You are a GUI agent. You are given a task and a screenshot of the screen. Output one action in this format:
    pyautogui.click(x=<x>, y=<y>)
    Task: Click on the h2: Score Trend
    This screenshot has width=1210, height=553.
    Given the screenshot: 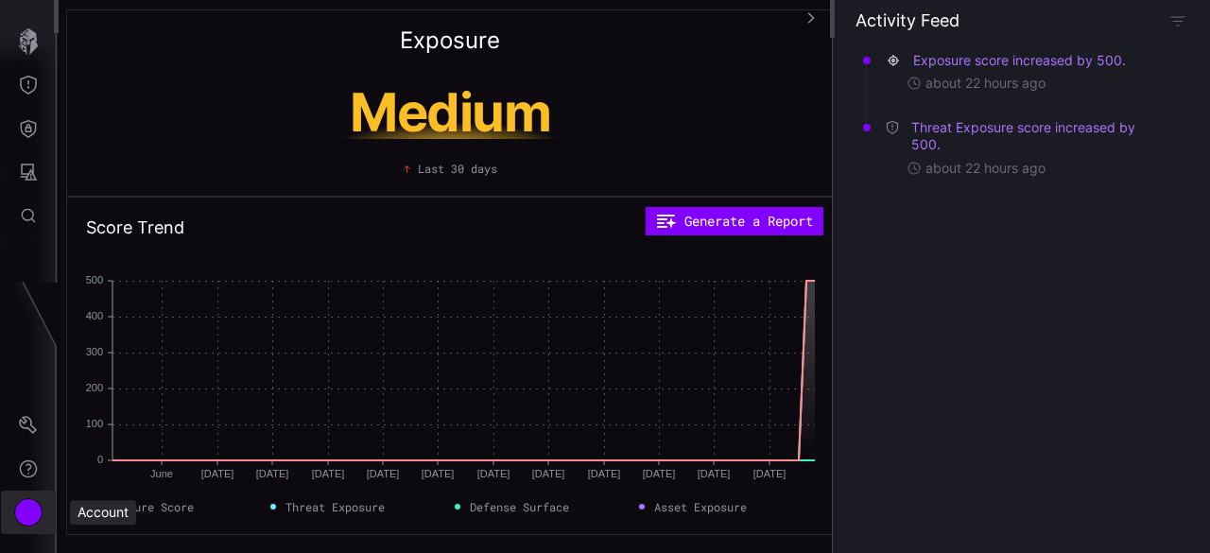 What is the action you would take?
    pyautogui.click(x=135, y=228)
    